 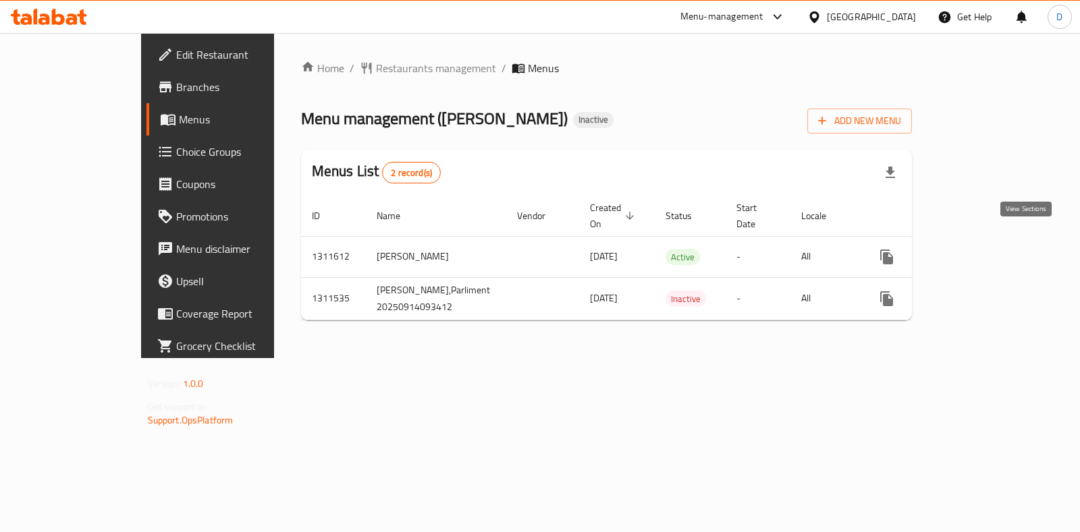 I want to click on td: 1311535, so click(x=333, y=298).